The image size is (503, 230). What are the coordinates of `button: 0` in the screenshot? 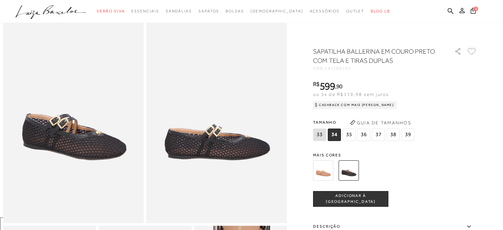 It's located at (473, 11).